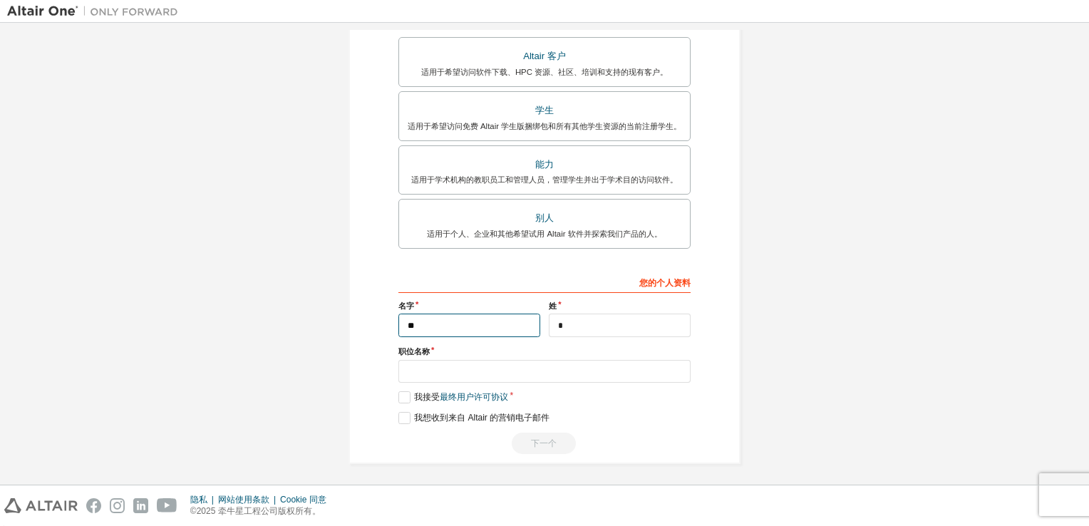 This screenshot has height=526, width=1089. What do you see at coordinates (469, 306) in the screenshot?
I see `label: 名字` at bounding box center [469, 306].